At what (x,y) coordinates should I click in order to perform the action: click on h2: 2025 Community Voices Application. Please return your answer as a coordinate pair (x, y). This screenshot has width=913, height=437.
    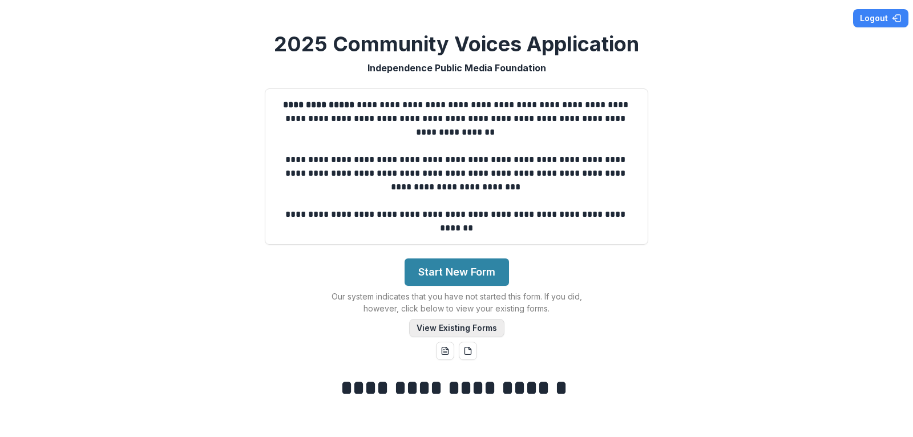
    Looking at the image, I should click on (456, 44).